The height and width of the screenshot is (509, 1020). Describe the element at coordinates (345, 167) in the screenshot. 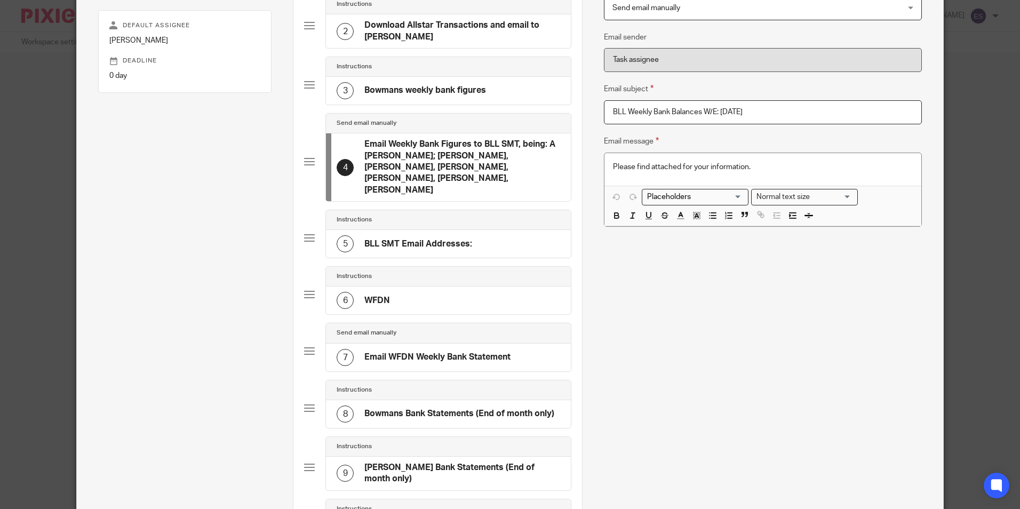

I see `div: 4` at that location.